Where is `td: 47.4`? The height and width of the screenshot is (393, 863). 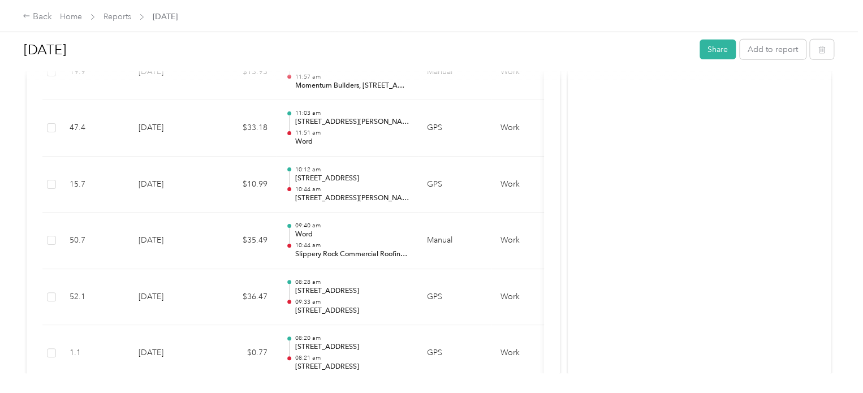 td: 47.4 is located at coordinates (95, 128).